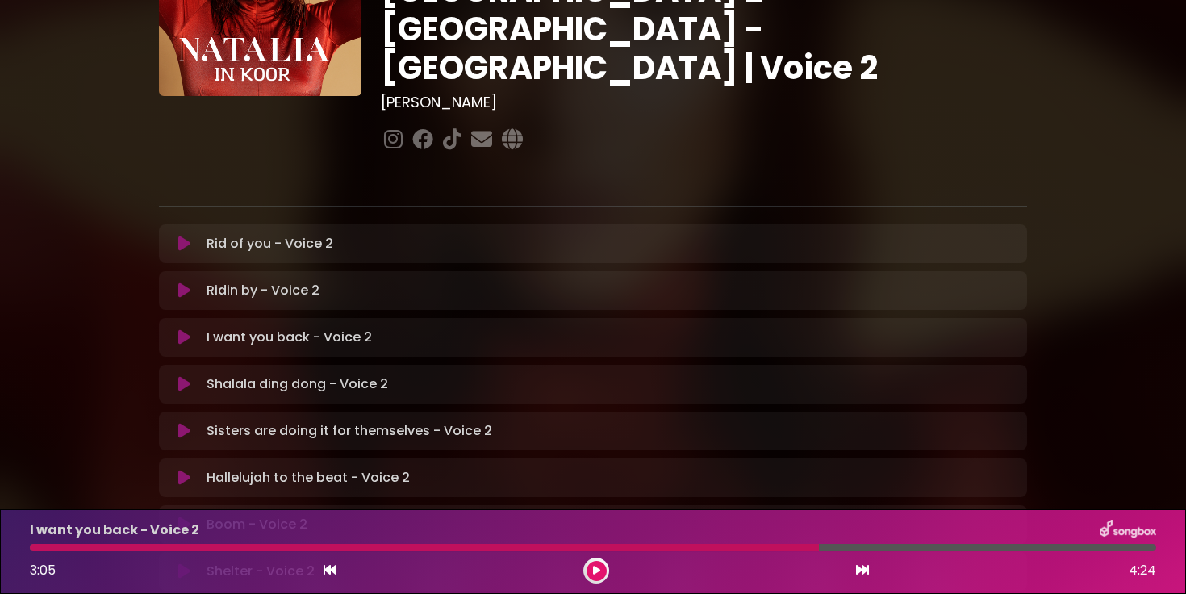 Image resolution: width=1186 pixels, height=594 pixels. What do you see at coordinates (263, 290) in the screenshot?
I see `p: Ridin by - Voice 2` at bounding box center [263, 290].